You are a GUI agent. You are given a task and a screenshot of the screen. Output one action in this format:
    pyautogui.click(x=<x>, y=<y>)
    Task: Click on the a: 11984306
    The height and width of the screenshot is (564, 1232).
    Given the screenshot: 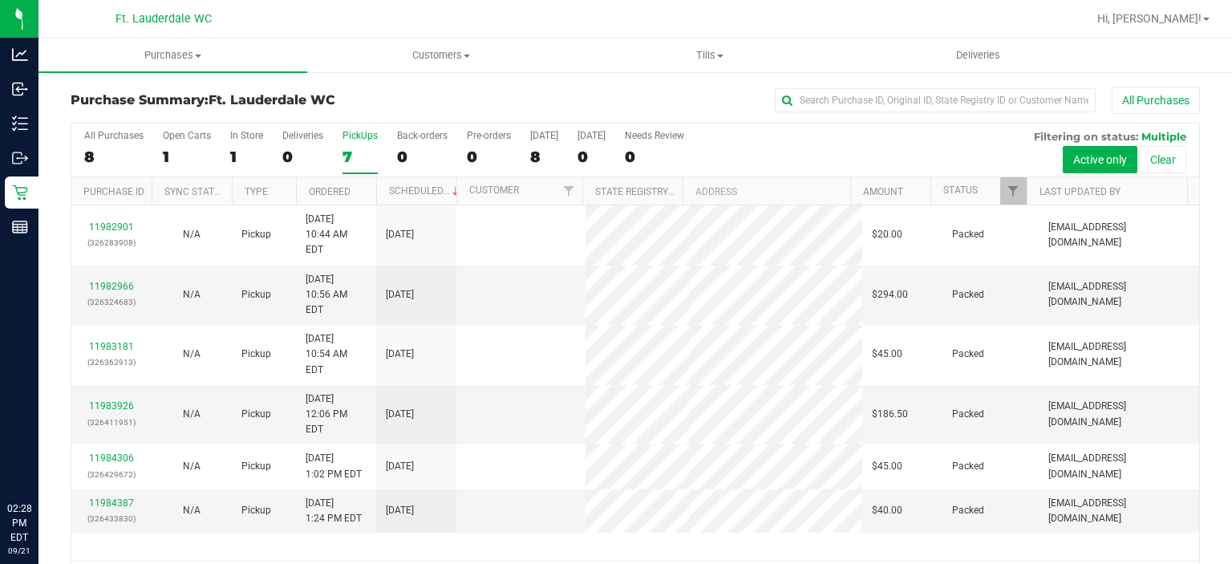 What is the action you would take?
    pyautogui.click(x=111, y=458)
    